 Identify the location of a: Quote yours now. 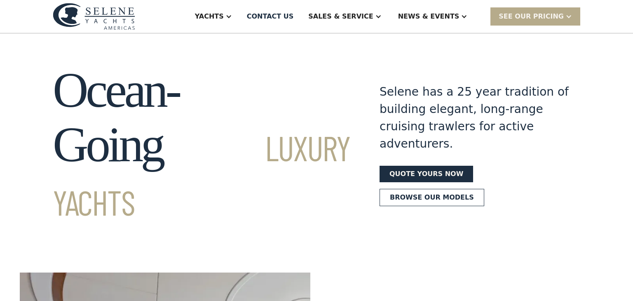
(426, 174).